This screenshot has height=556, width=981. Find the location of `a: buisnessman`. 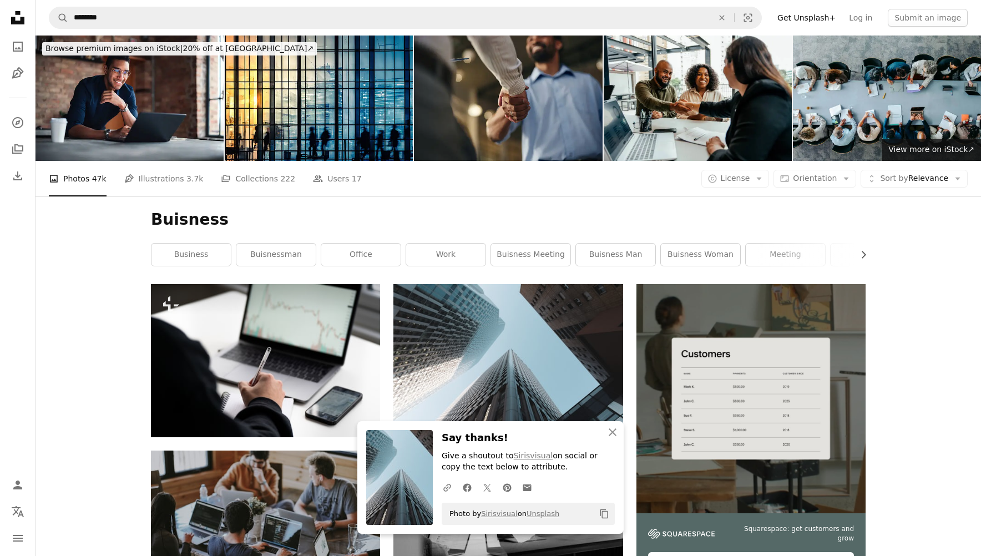

a: buisnessman is located at coordinates (276, 255).